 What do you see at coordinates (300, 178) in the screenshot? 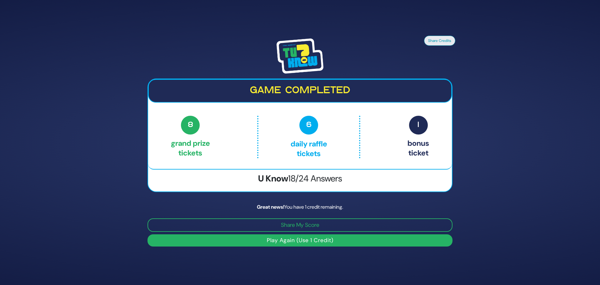
I see `h3: U Know` at bounding box center [300, 178].